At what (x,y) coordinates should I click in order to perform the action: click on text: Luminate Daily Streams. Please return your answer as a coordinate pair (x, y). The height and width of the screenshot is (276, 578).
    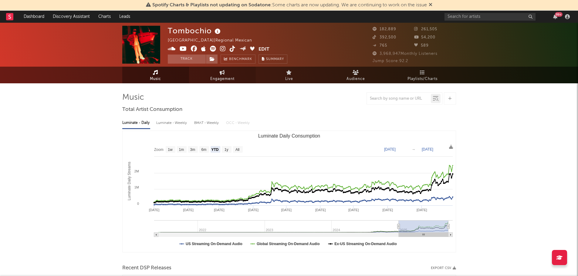
    Looking at the image, I should click on (129, 181).